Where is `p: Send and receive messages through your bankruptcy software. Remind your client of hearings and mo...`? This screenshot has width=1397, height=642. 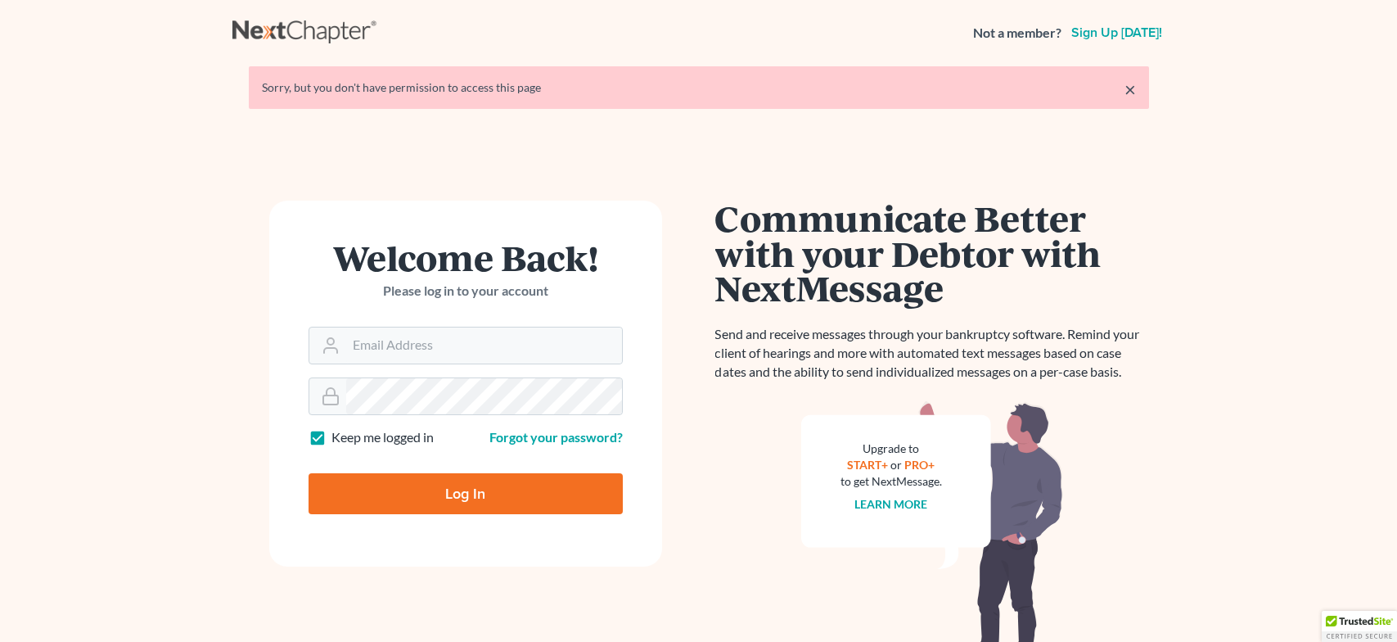
p: Send and receive messages through your bankruptcy software. Remind your client of hearings and mo... is located at coordinates (932, 353).